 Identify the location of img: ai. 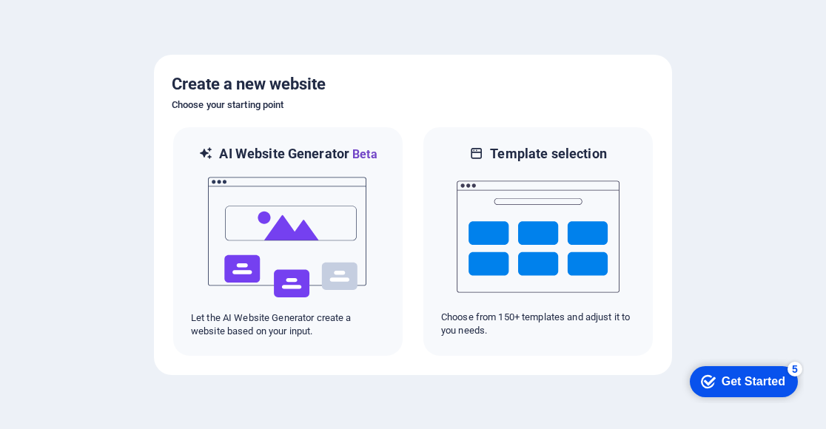
(288, 238).